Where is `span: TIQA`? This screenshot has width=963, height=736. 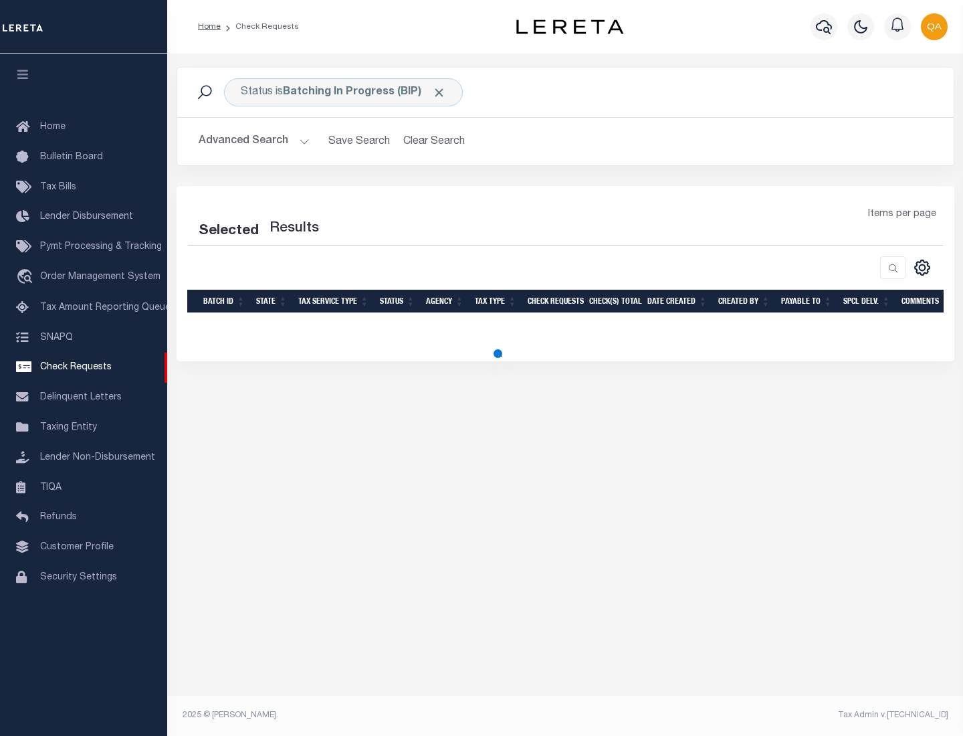
span: TIQA is located at coordinates (51, 487).